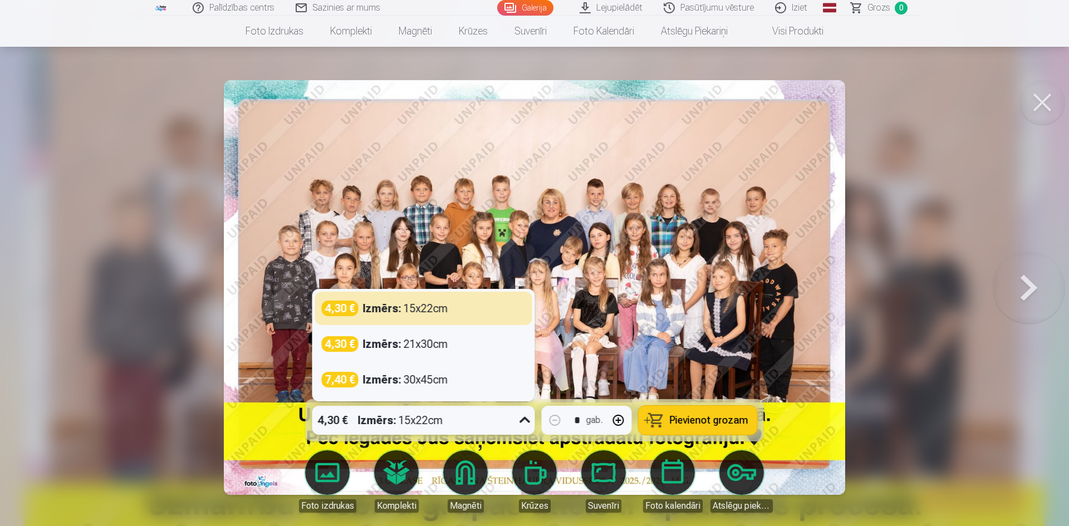 The image size is (1069, 526). Describe the element at coordinates (594, 420) in the screenshot. I see `div: gab.` at that location.